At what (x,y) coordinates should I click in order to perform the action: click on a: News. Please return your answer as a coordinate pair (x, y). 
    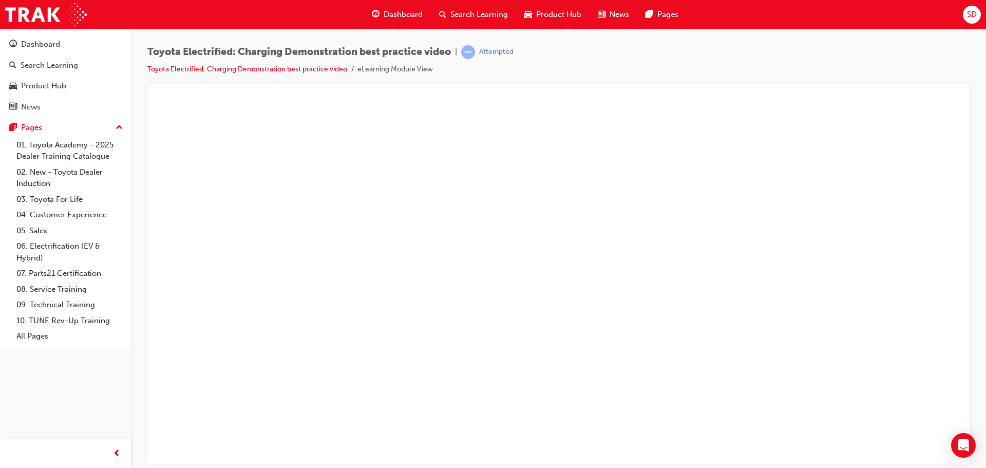
    Looking at the image, I should click on (65, 107).